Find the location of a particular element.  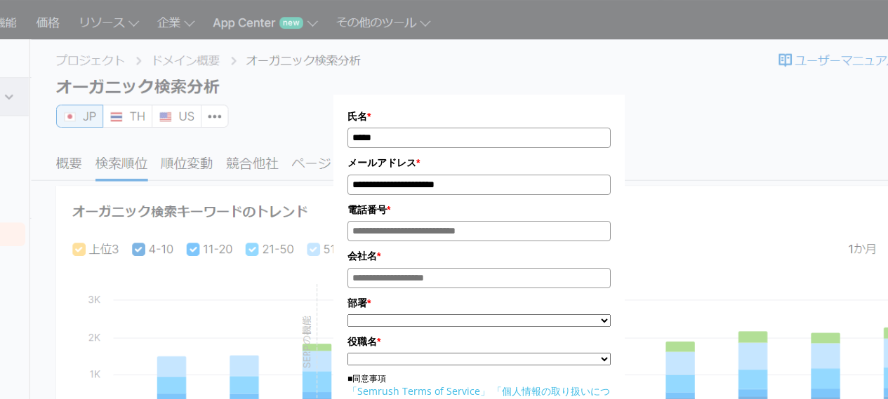

label: 役職名 is located at coordinates (479, 342).